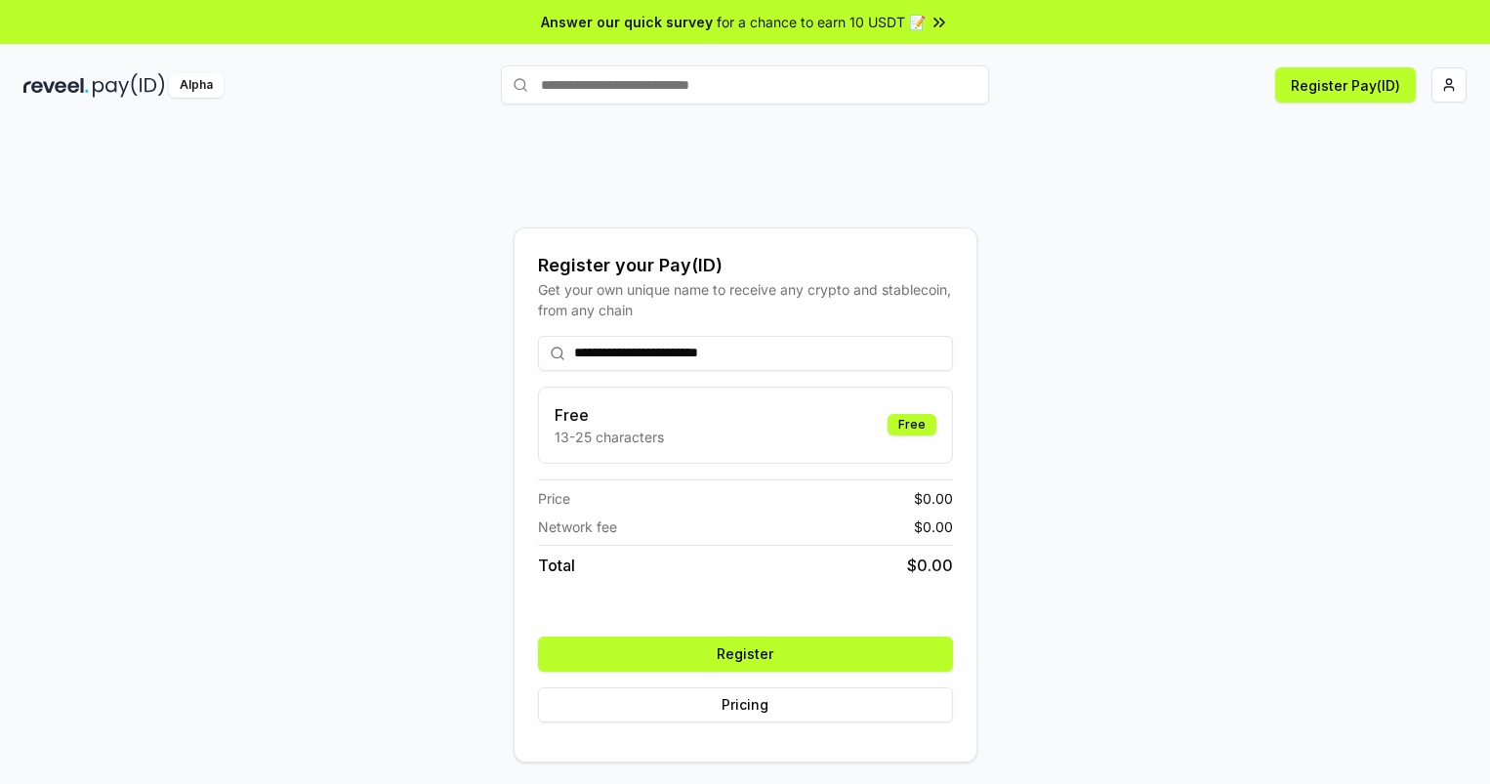 The width and height of the screenshot is (1490, 784). Describe the element at coordinates (196, 85) in the screenshot. I see `div: Alpha` at that location.